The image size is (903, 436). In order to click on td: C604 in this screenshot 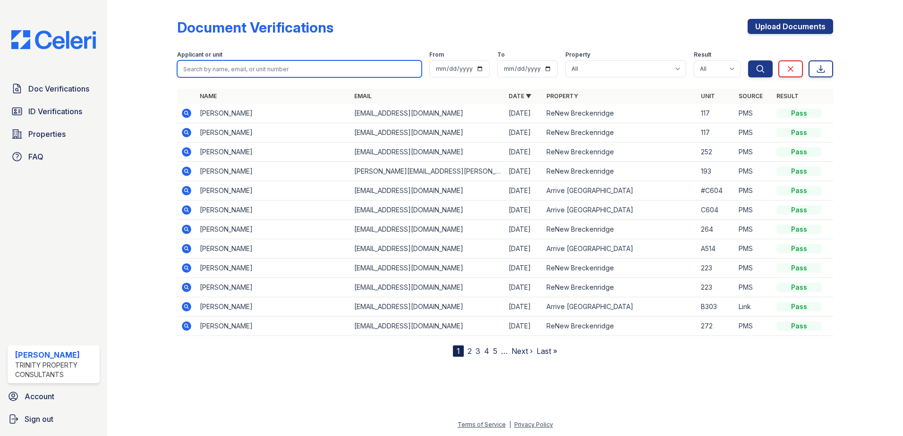, I will do `click(716, 210)`.